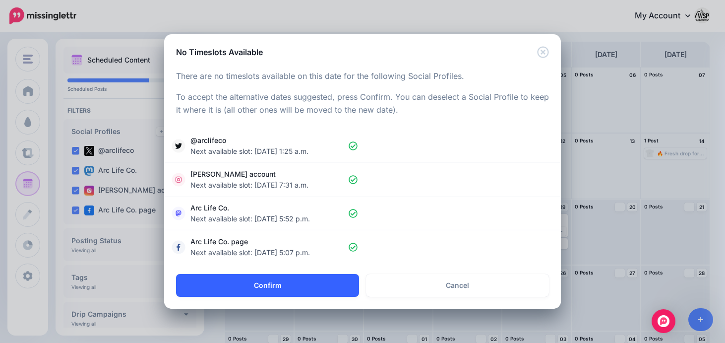 The width and height of the screenshot is (725, 343). What do you see at coordinates (267, 285) in the screenshot?
I see `button: Confirm` at bounding box center [267, 285].